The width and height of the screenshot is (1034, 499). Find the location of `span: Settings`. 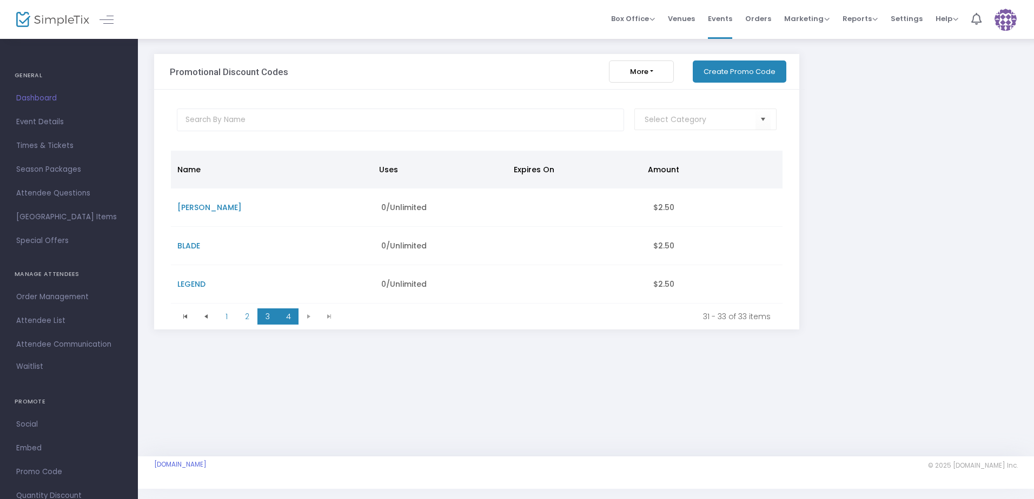

span: Settings is located at coordinates (906, 18).